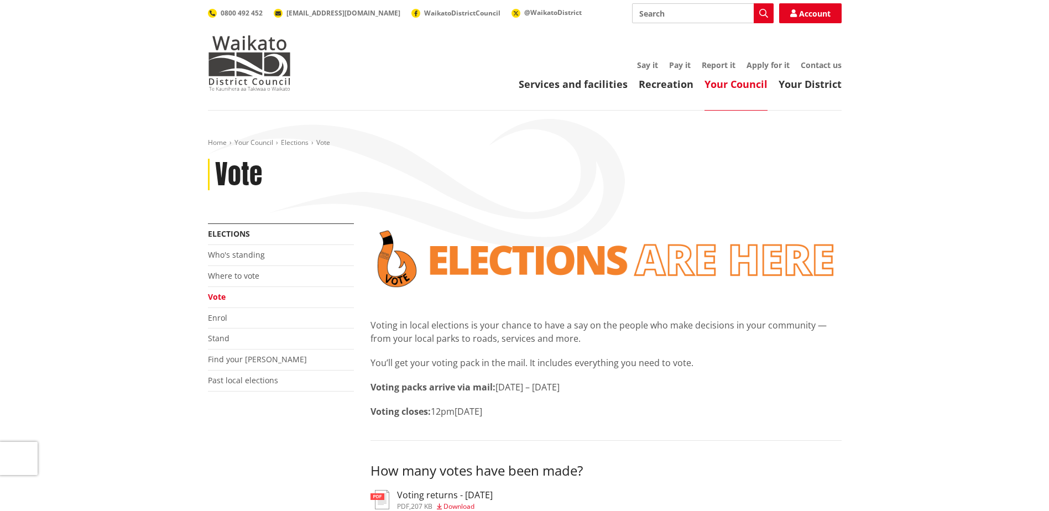 This screenshot has height=511, width=1049. Describe the element at coordinates (217, 317) in the screenshot. I see `a: Enrol` at that location.